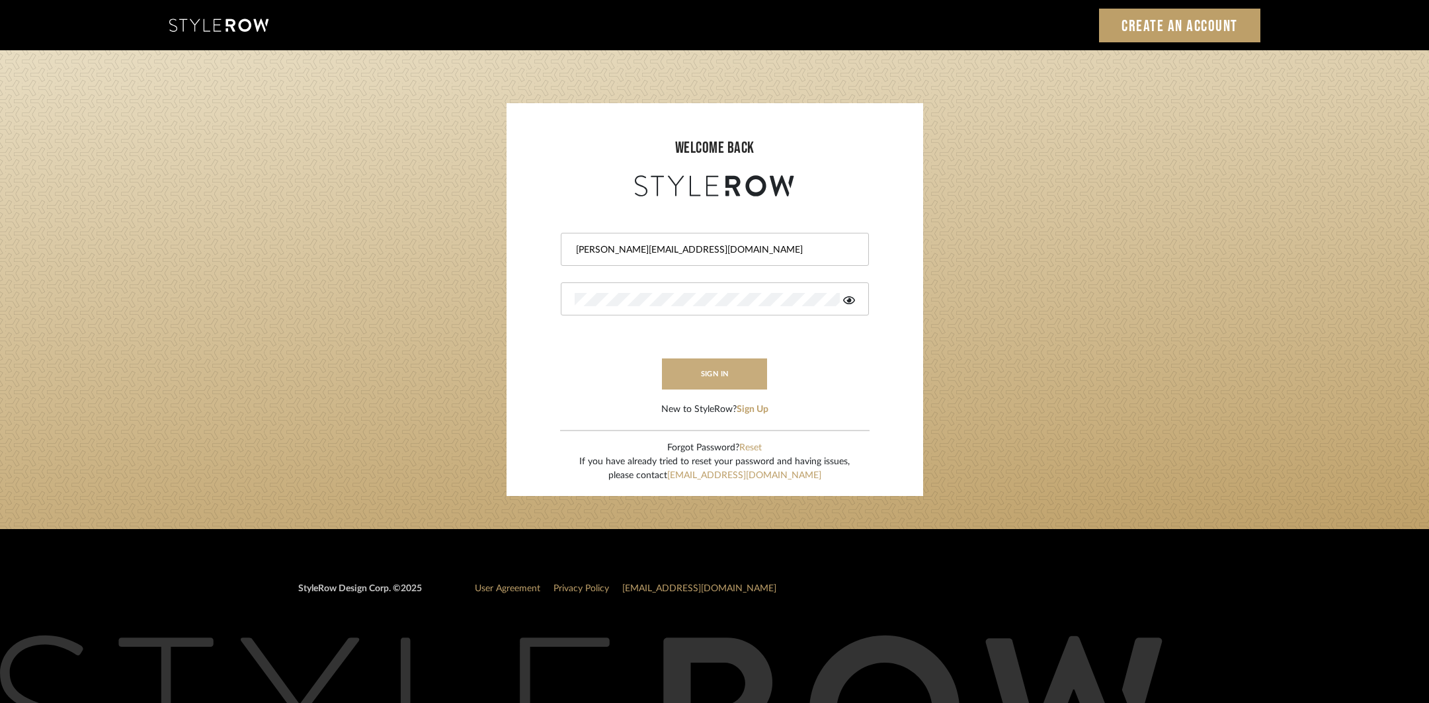 The image size is (1429, 703). Describe the element at coordinates (714, 448) in the screenshot. I see `div: Forgot Password?` at that location.